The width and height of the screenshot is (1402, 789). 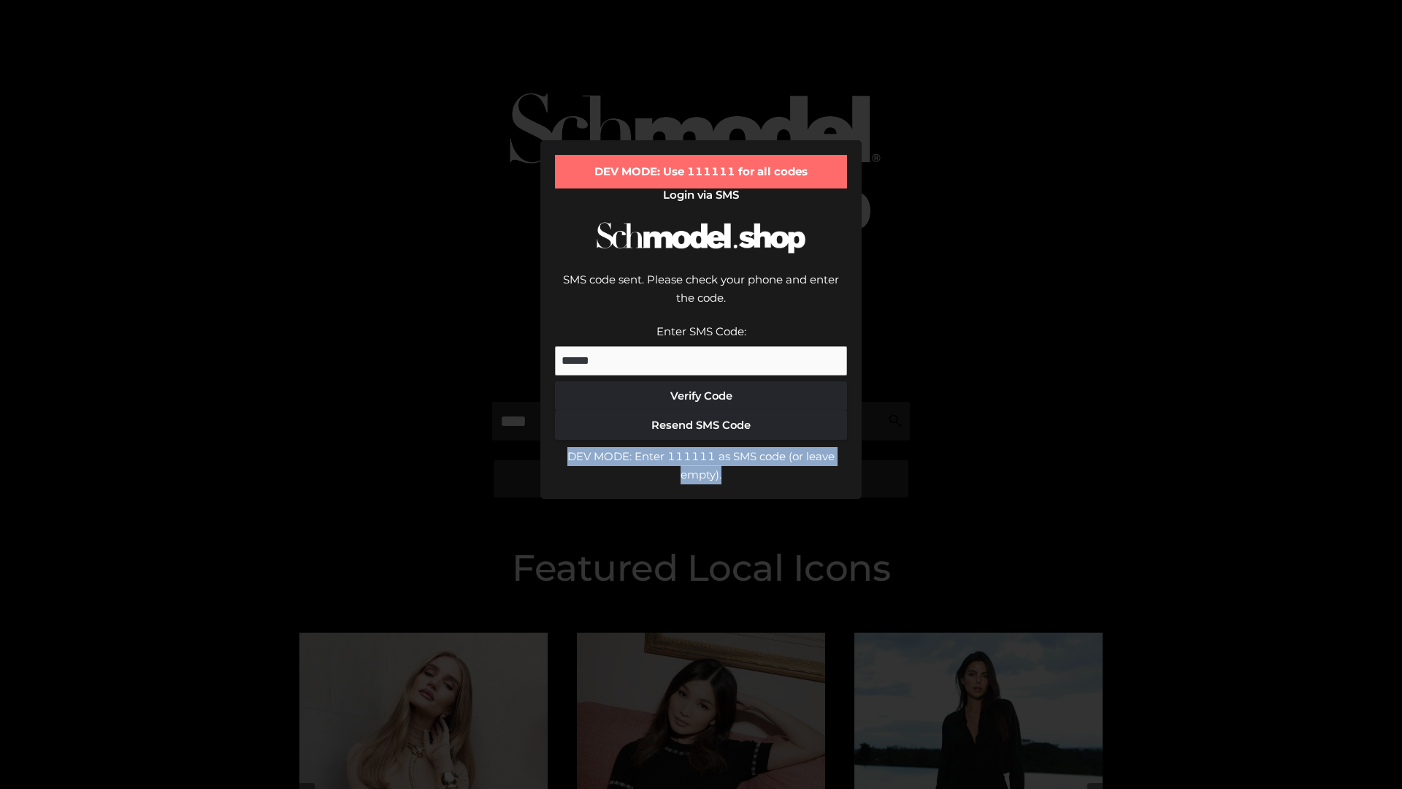 What do you see at coordinates (701, 172) in the screenshot?
I see `div: DEV MODE: Use 111111 for all codes` at bounding box center [701, 172].